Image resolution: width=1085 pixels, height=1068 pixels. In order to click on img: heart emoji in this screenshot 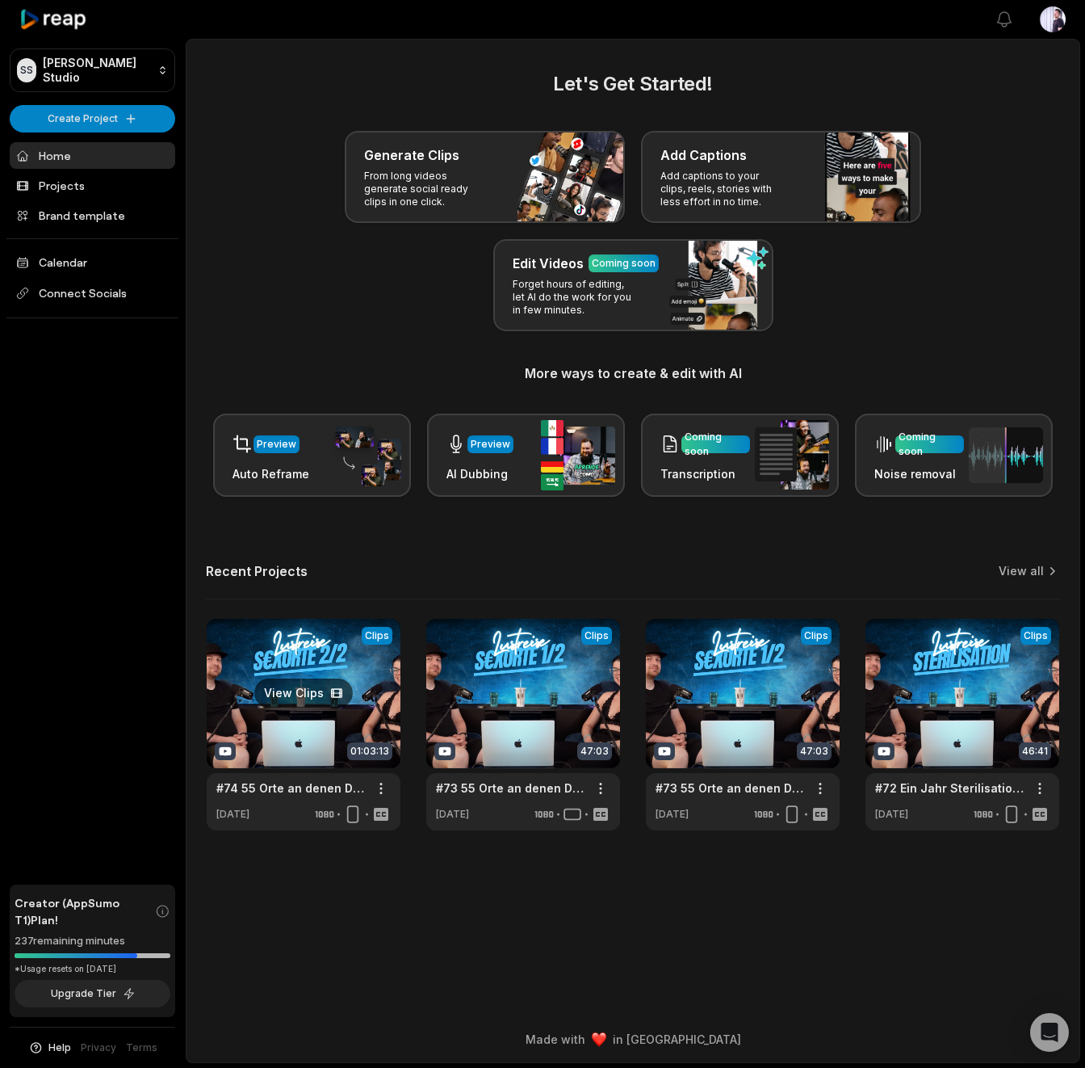, I will do `click(599, 1039)`.